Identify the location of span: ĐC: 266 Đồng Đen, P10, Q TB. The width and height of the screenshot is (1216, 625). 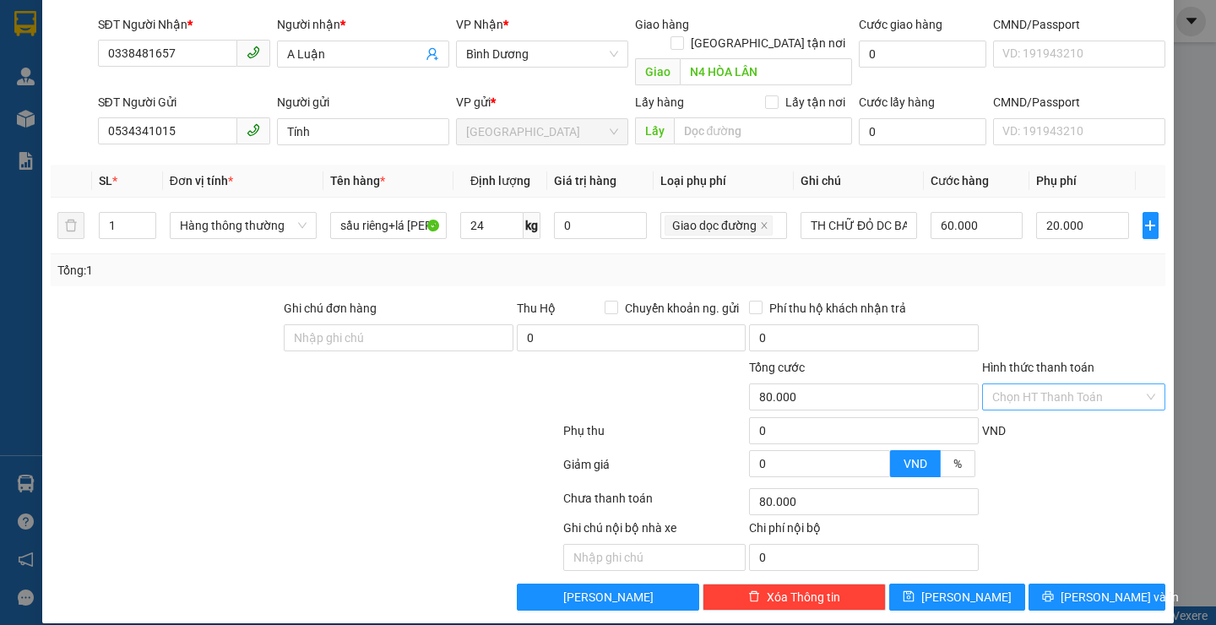
(183, 90).